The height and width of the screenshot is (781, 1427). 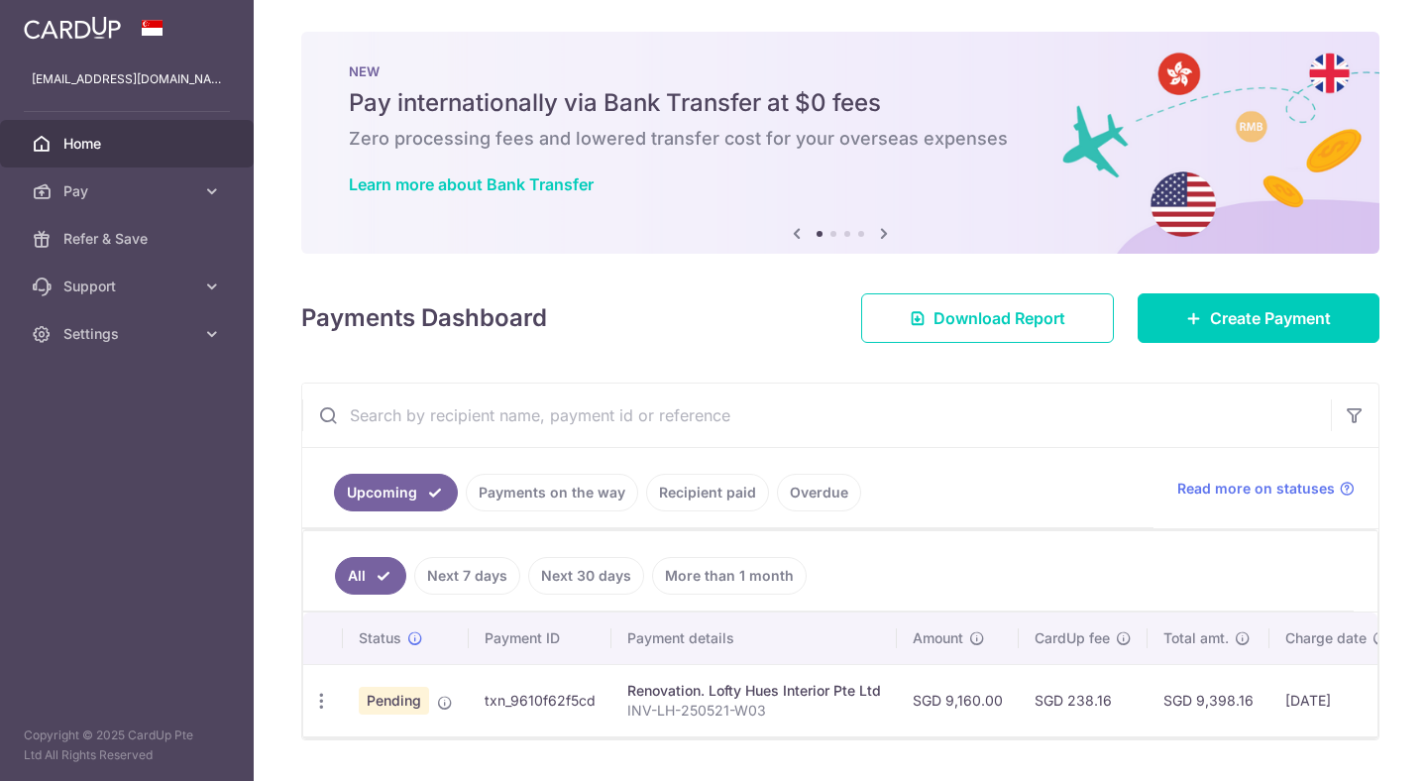 What do you see at coordinates (540, 699) in the screenshot?
I see `td: txn_9610f62f5cd` at bounding box center [540, 699].